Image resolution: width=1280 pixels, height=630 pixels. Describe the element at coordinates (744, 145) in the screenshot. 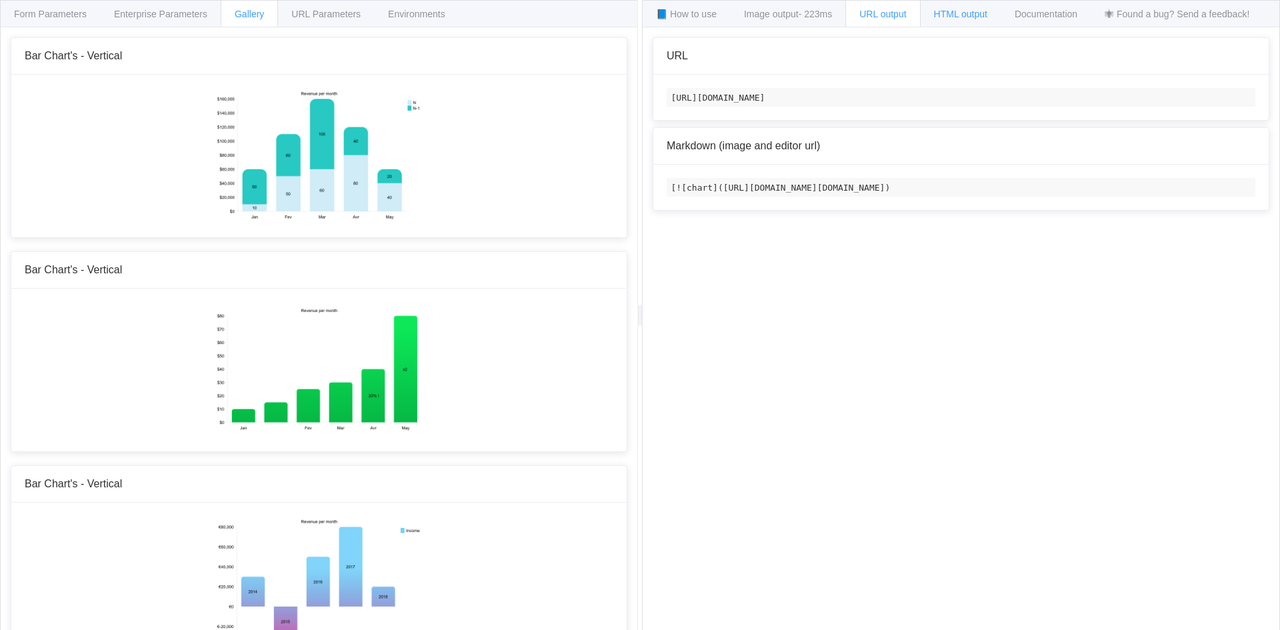

I see `span: Markdown (image and editor url)` at that location.